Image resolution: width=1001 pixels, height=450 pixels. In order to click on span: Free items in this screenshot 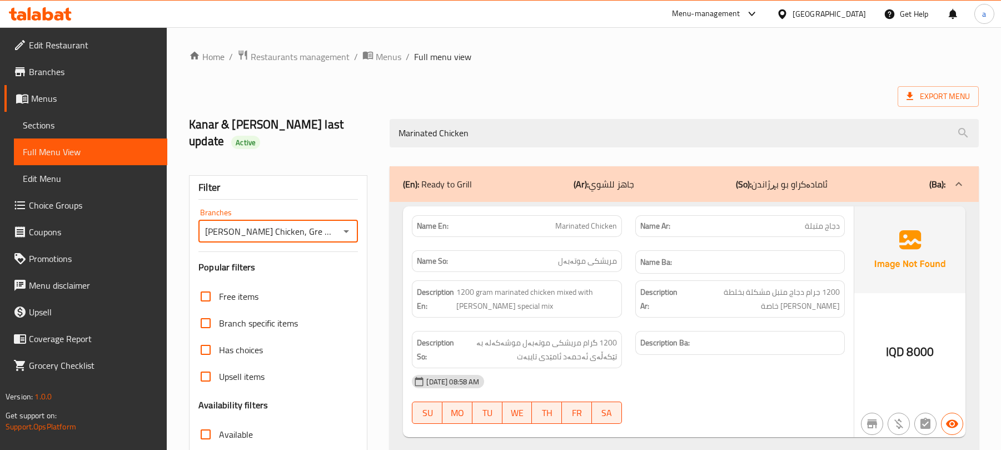, I will do `click(238, 296)`.